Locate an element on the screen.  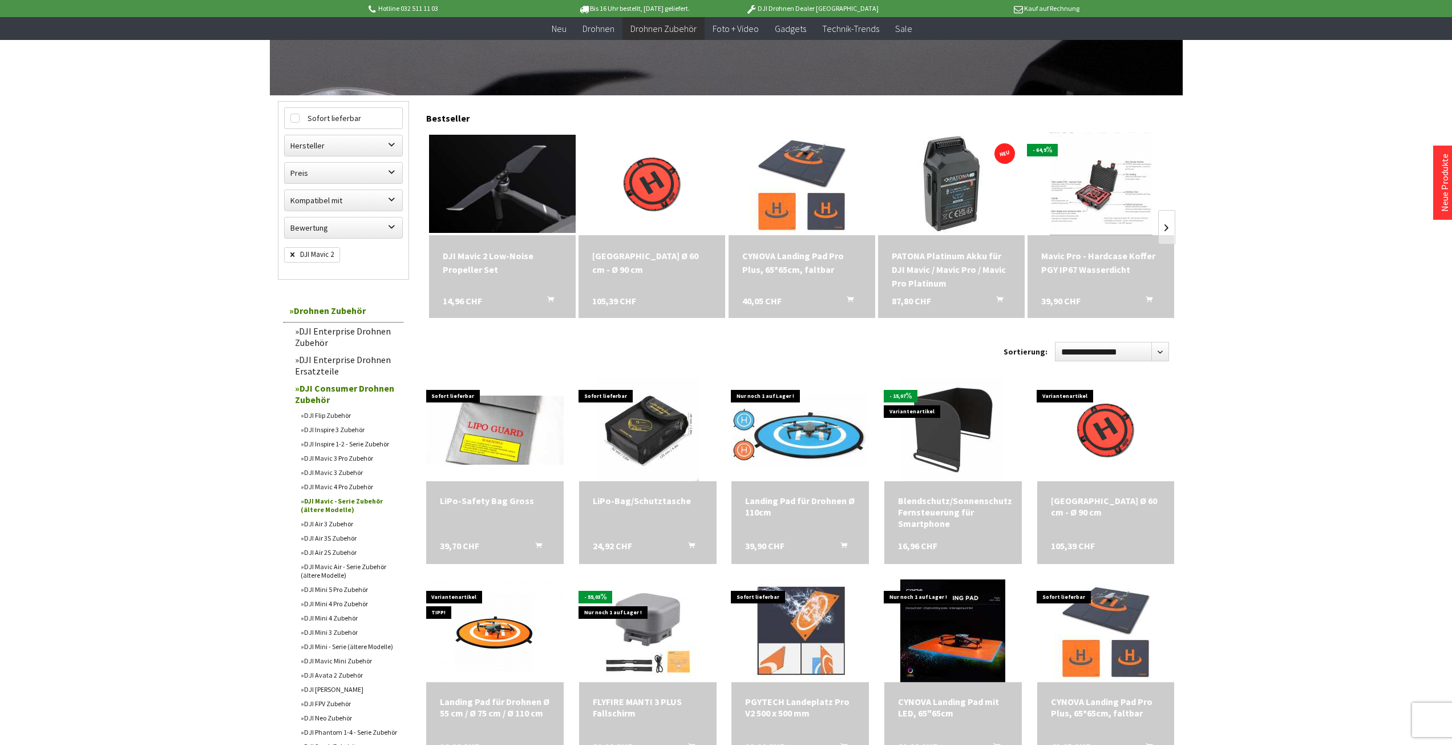
p: Hotline 032 511 11 03 is located at coordinates (456, 9).